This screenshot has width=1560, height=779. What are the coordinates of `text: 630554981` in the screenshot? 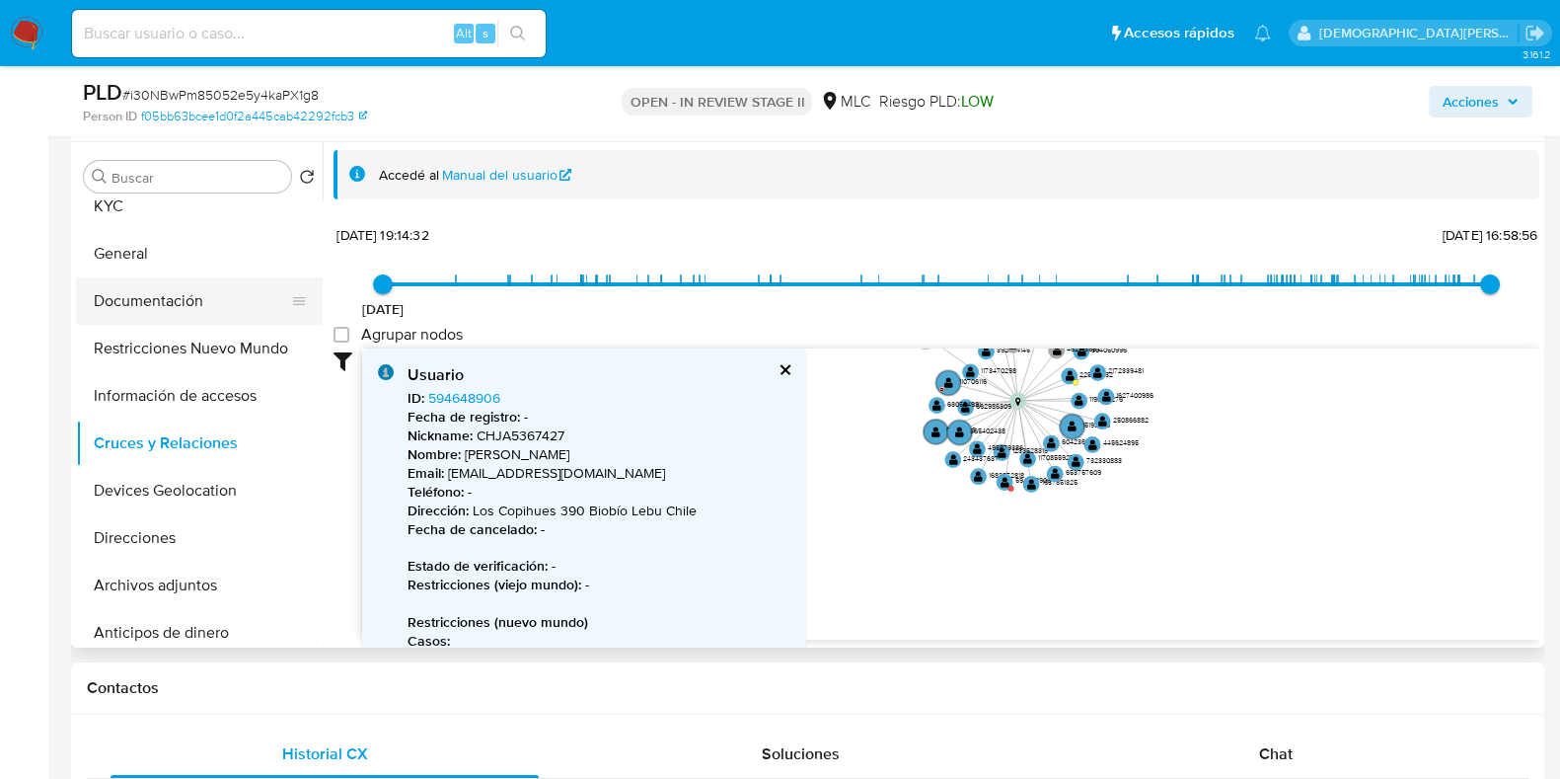 It's located at (964, 403).